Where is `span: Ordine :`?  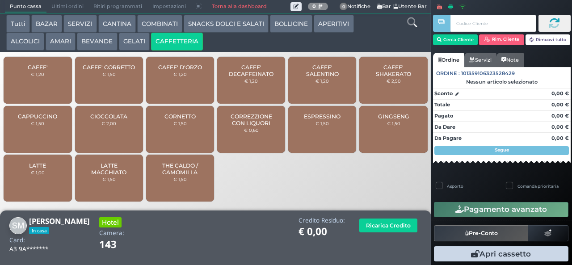
span: Ordine : is located at coordinates (448, 73).